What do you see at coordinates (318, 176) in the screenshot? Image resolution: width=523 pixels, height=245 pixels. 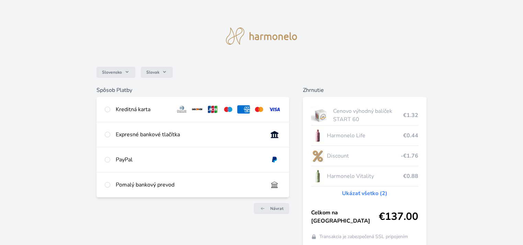 I see `img: CLEAN_VITALITY_se_stinem_x-lo.jpg` at bounding box center [318, 176].